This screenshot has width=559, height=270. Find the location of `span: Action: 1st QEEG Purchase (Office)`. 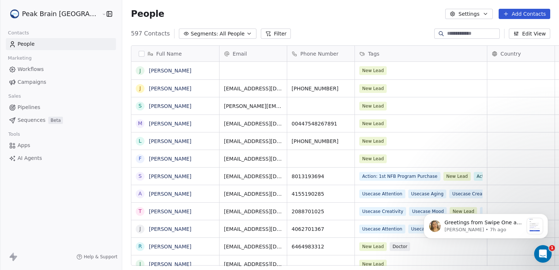

span: Action: 1st QEEG Purchase (Office) is located at coordinates (515, 176).